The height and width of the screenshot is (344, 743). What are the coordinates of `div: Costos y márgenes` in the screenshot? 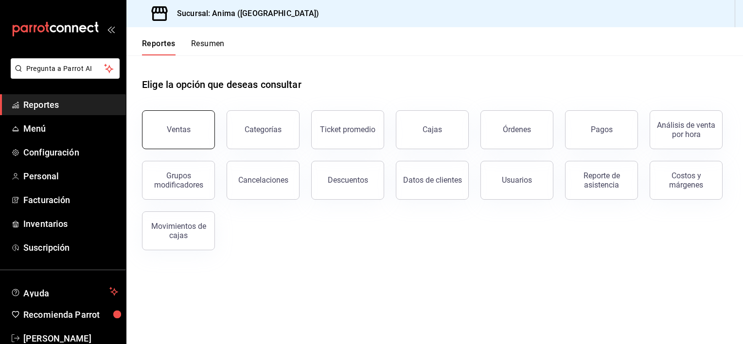 It's located at (686, 180).